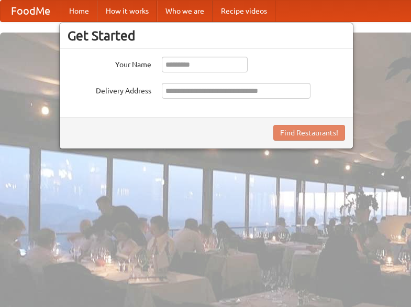 This screenshot has width=411, height=307. I want to click on label: Your Name, so click(110, 63).